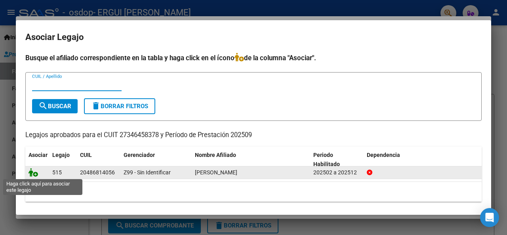 This screenshot has height=235, width=507. Describe the element at coordinates (57, 172) in the screenshot. I see `span: 515` at that location.